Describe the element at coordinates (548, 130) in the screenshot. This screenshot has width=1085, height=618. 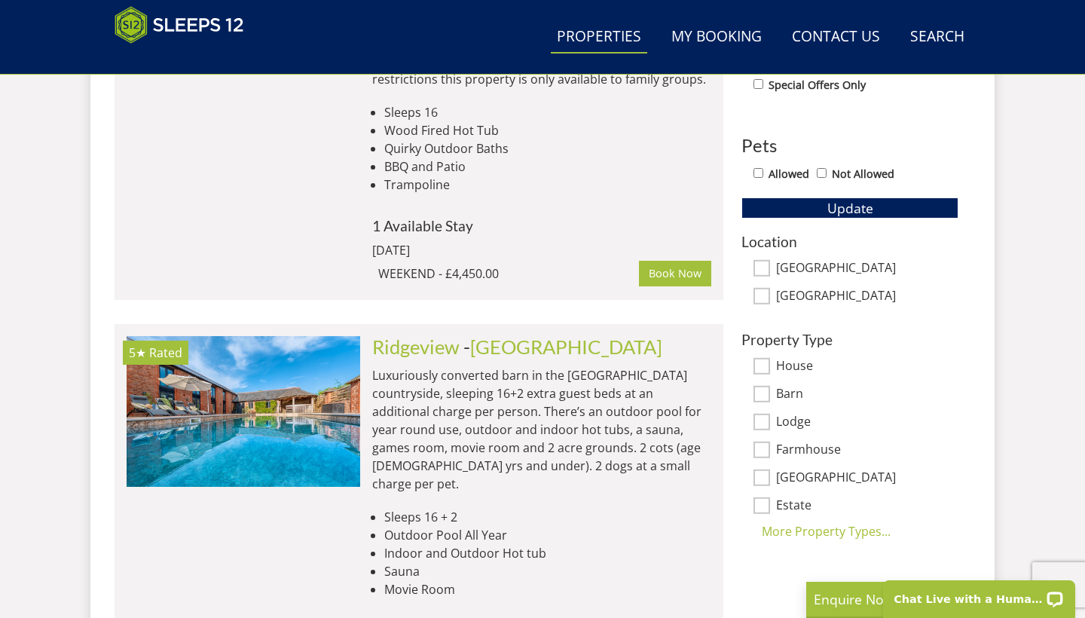
I see `li: Wood Fired Hot Tub` at that location.